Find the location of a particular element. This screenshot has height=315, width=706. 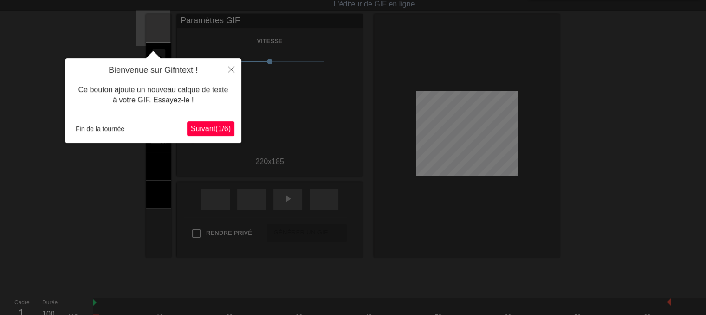

button: Fin de la tournée is located at coordinates (100, 129).